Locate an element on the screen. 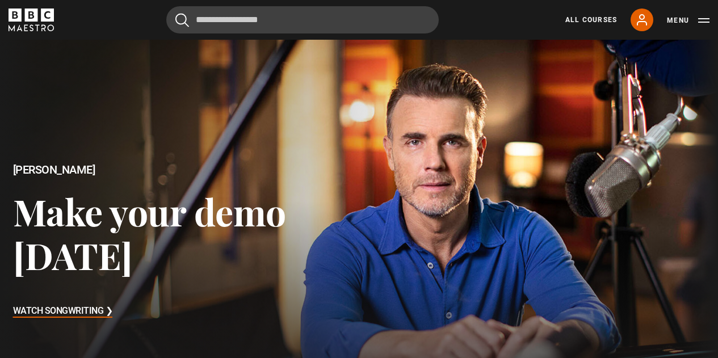  button: Toggle navigation is located at coordinates (688, 20).